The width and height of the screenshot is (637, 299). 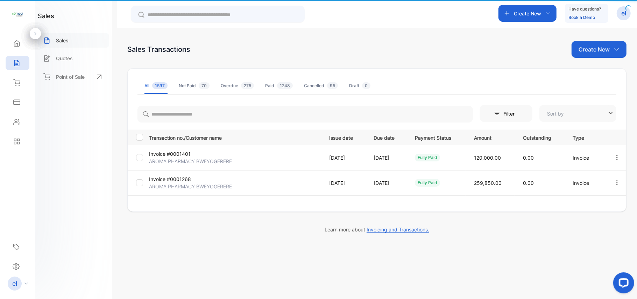 I want to click on a: Sales, so click(x=73, y=40).